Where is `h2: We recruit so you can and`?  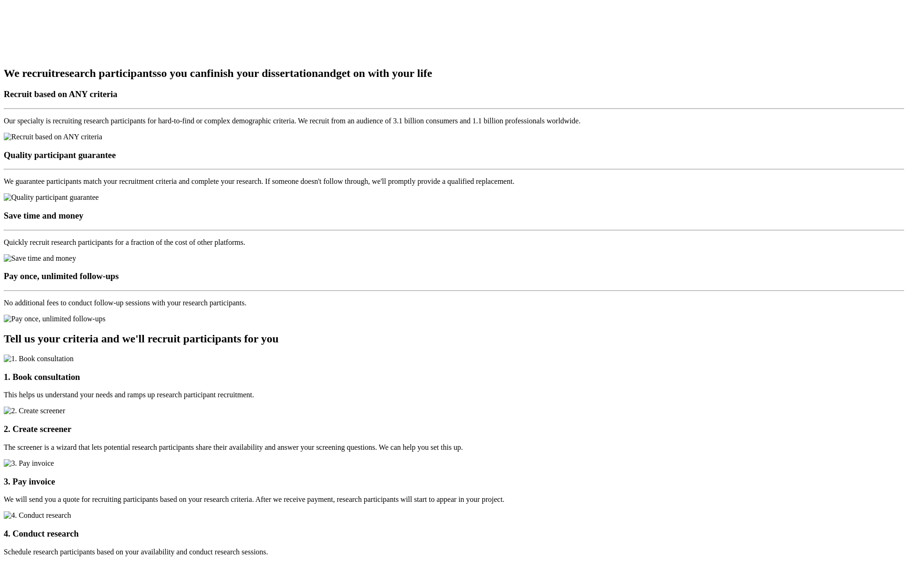 h2: We recruit so you can and is located at coordinates (454, 73).